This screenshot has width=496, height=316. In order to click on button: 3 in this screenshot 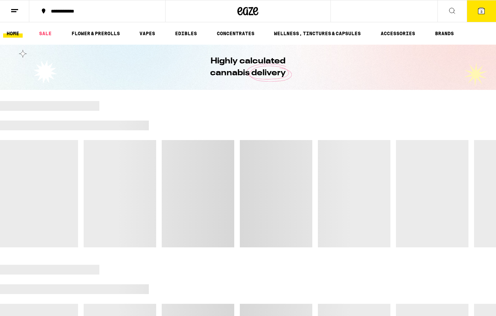, I will do `click(481, 11)`.